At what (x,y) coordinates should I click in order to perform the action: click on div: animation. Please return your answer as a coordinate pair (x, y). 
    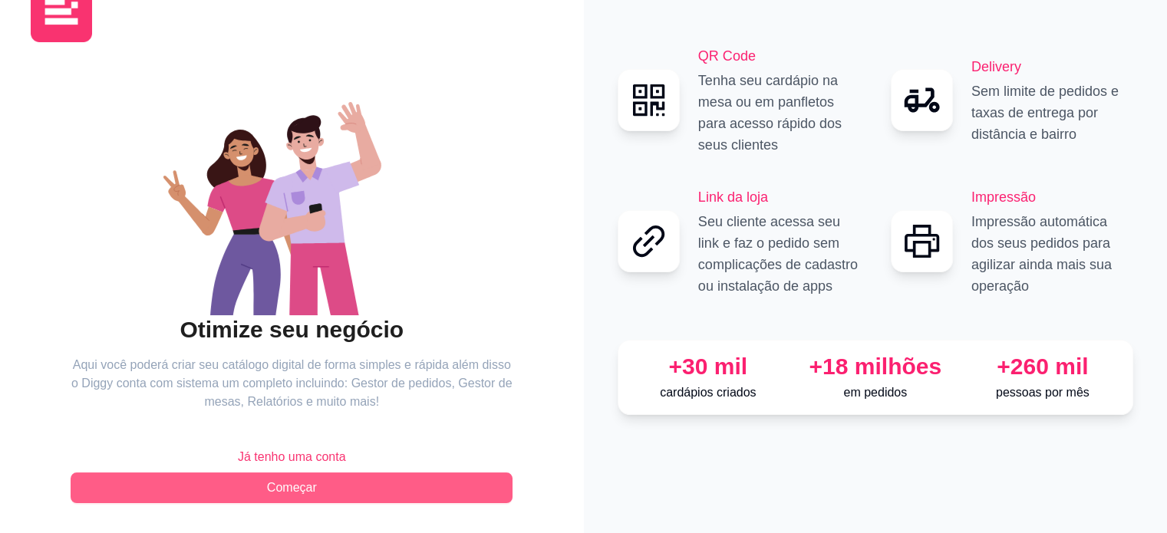
    Looking at the image, I should click on (291, 200).